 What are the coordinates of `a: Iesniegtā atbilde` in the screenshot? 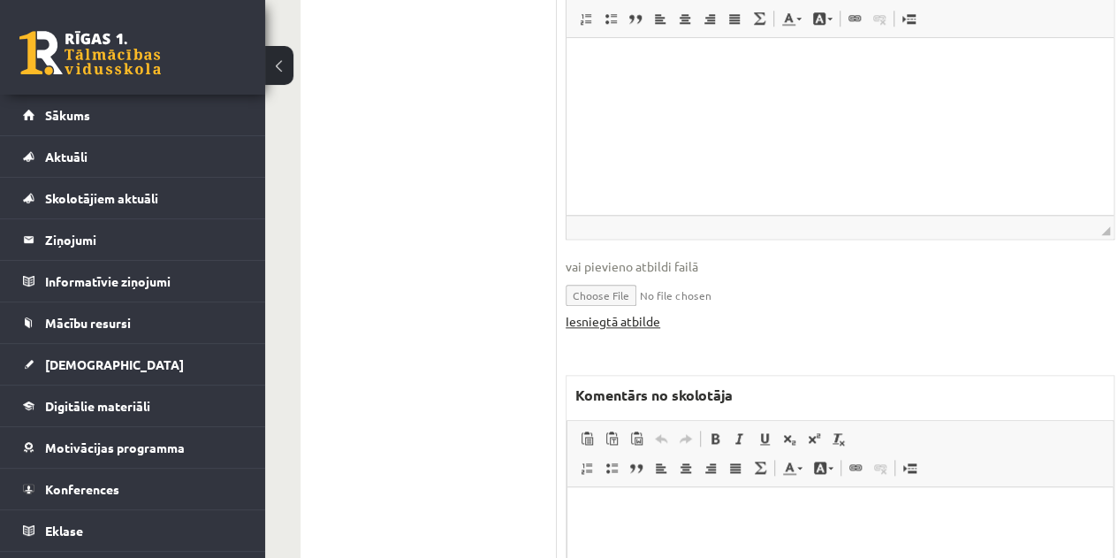 It's located at (613, 321).